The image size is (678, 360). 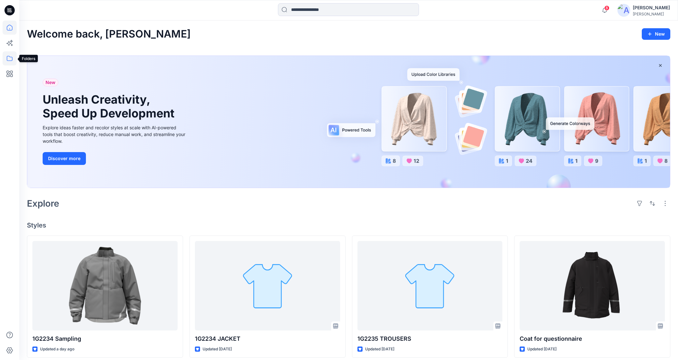 I want to click on h4: Styles, so click(x=349, y=225).